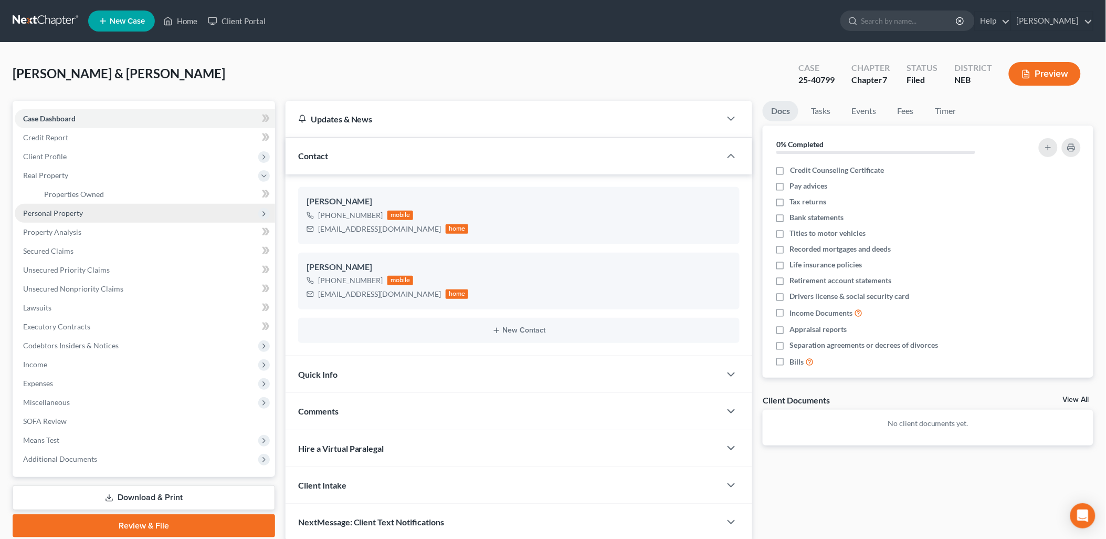  I want to click on a: Client Portal, so click(237, 21).